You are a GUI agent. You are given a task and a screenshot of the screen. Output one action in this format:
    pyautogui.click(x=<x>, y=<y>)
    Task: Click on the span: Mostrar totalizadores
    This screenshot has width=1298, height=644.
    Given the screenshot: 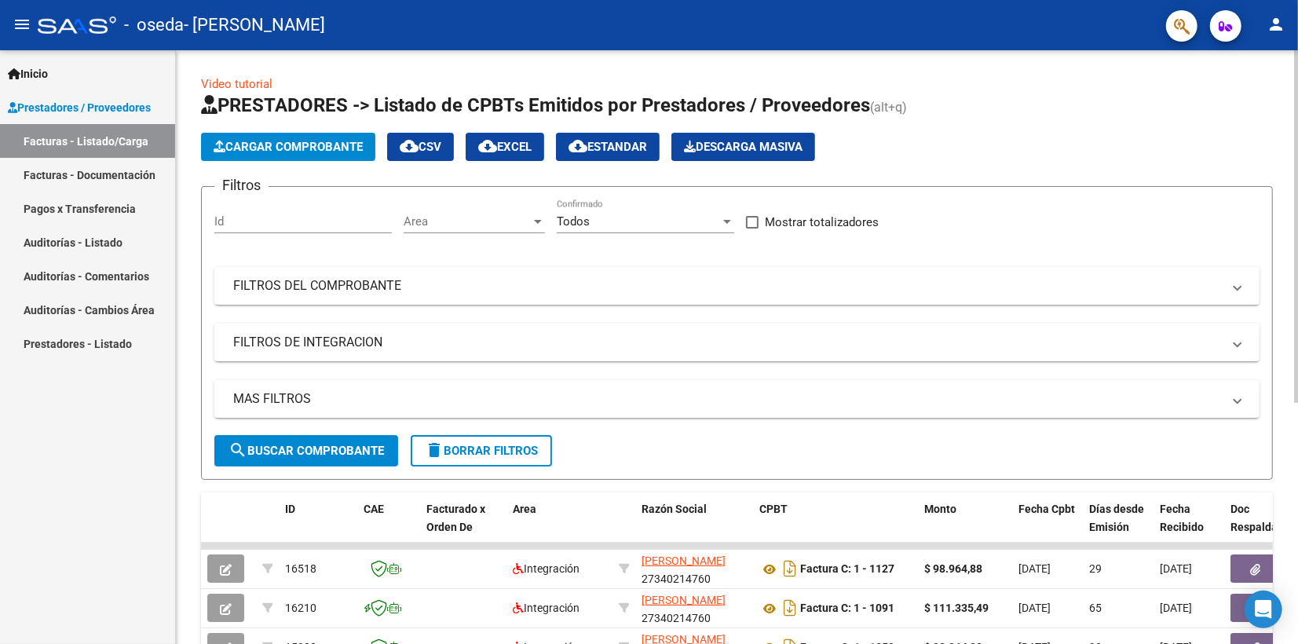 What is the action you would take?
    pyautogui.click(x=821, y=222)
    